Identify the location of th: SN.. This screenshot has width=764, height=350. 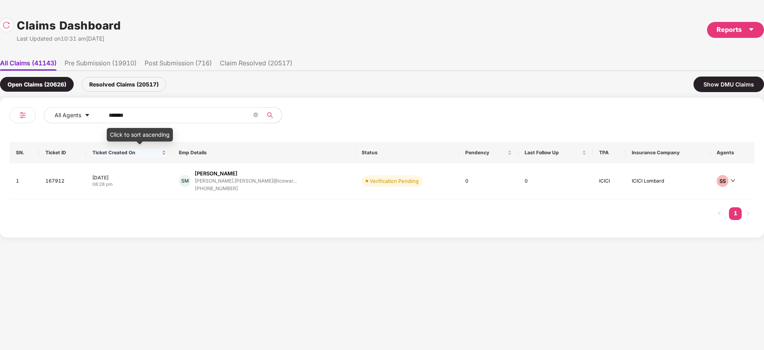
(24, 153).